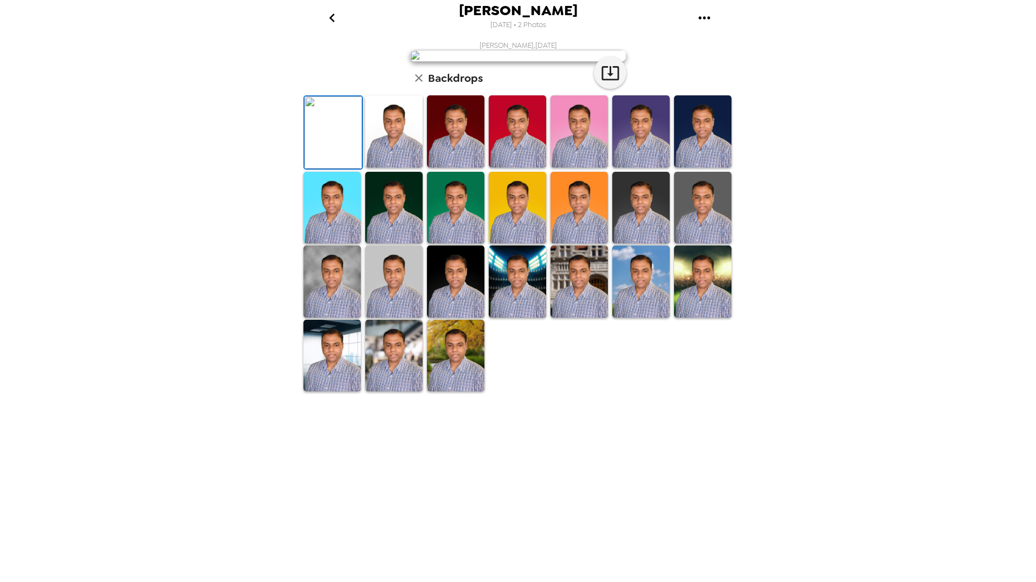 This screenshot has height=582, width=1036. What do you see at coordinates (455, 78) in the screenshot?
I see `h6: Backdrops` at bounding box center [455, 78].